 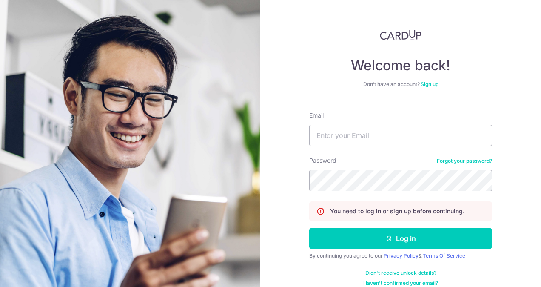 What do you see at coordinates (401, 255) in the screenshot?
I see `a: Privacy Policy` at bounding box center [401, 255].